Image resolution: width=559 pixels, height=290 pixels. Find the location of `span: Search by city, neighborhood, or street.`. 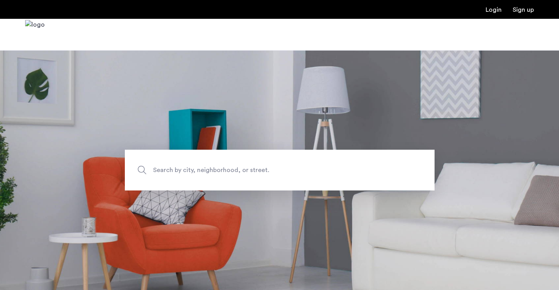

span: Search by city, neighborhood, or street. is located at coordinates (261, 170).